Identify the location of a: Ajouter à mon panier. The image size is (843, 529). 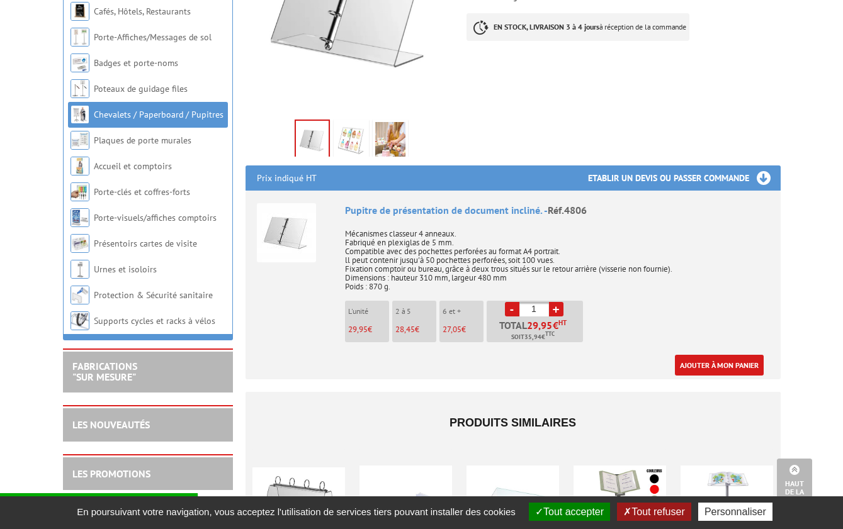
(719, 365).